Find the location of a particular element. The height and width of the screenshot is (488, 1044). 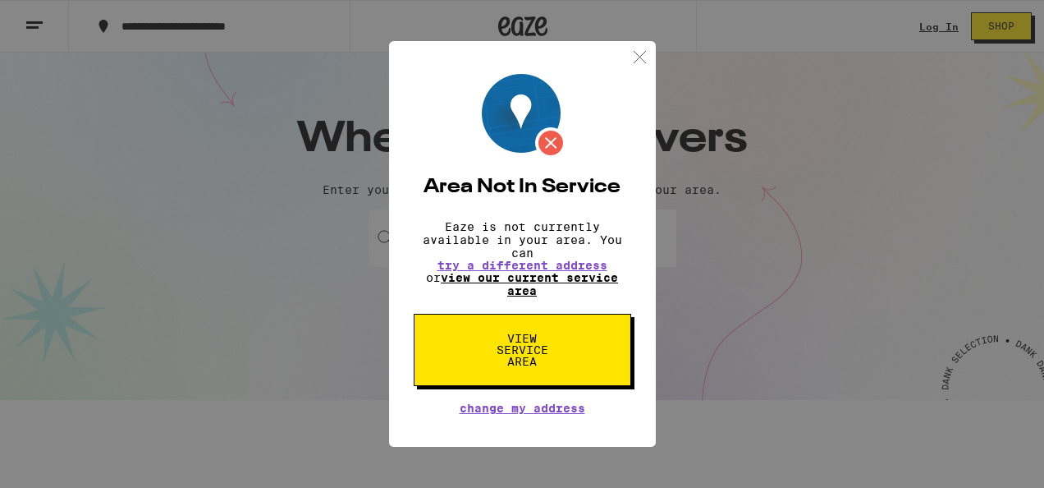

img: close.svg is located at coordinates (640, 57).